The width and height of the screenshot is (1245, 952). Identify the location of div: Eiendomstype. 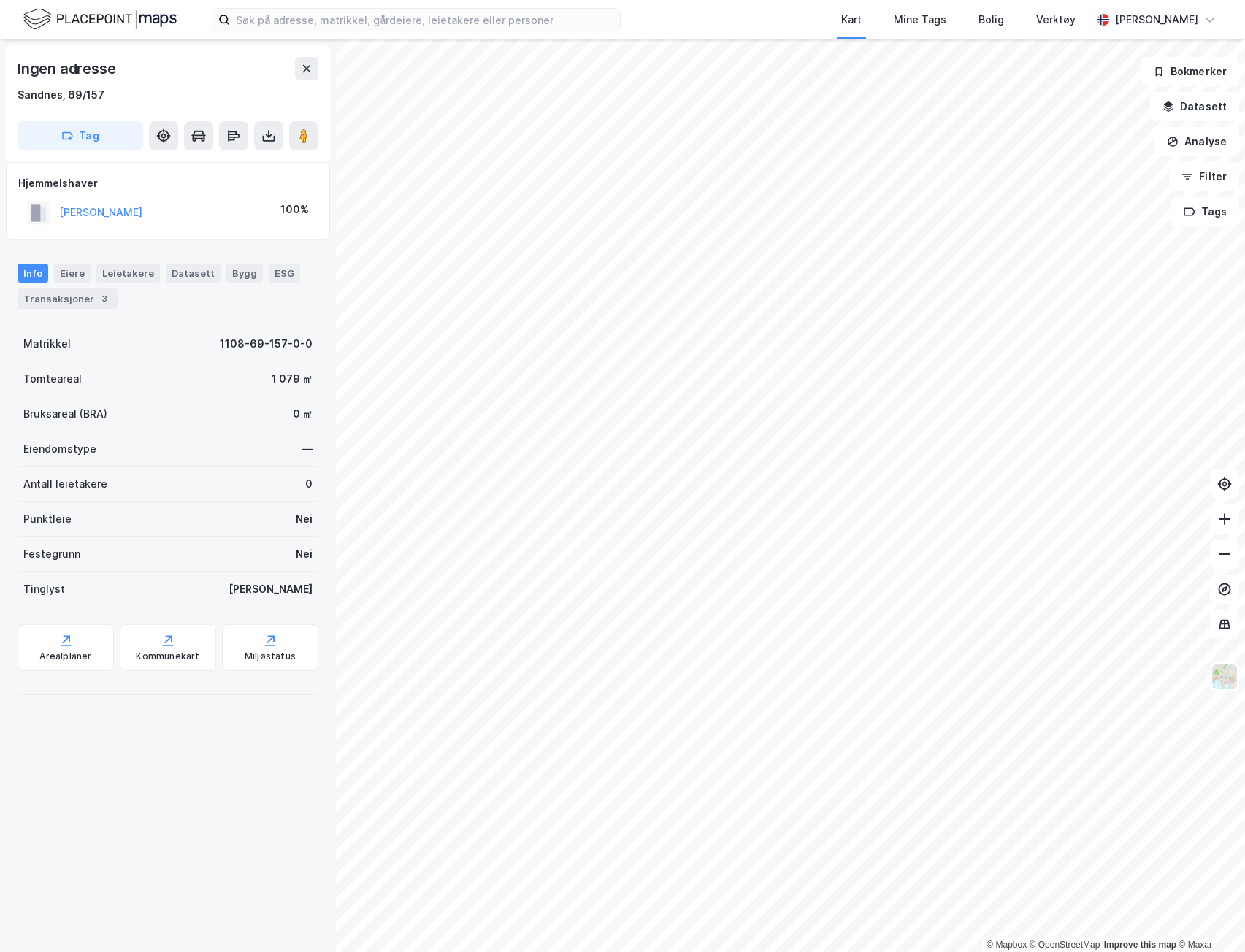
(60, 449).